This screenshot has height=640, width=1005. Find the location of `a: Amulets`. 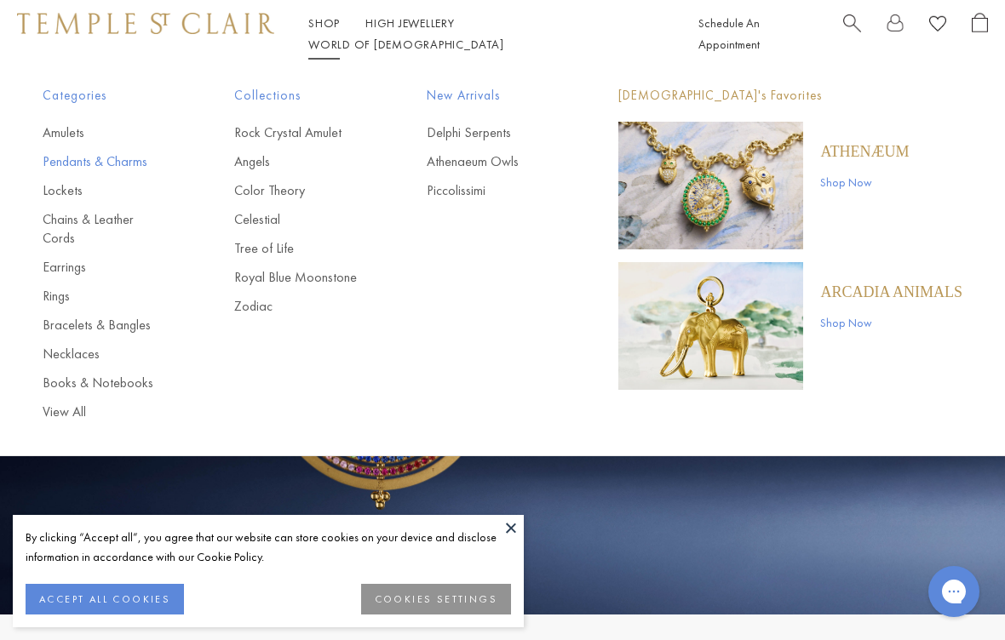

a: Amulets is located at coordinates (104, 133).